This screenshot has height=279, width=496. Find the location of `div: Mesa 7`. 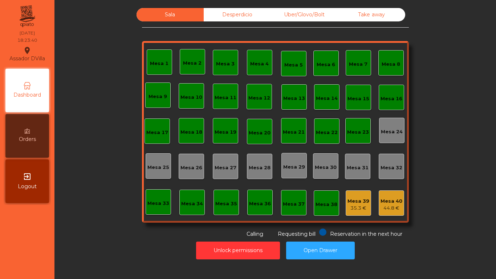

div: Mesa 7 is located at coordinates (358, 64).